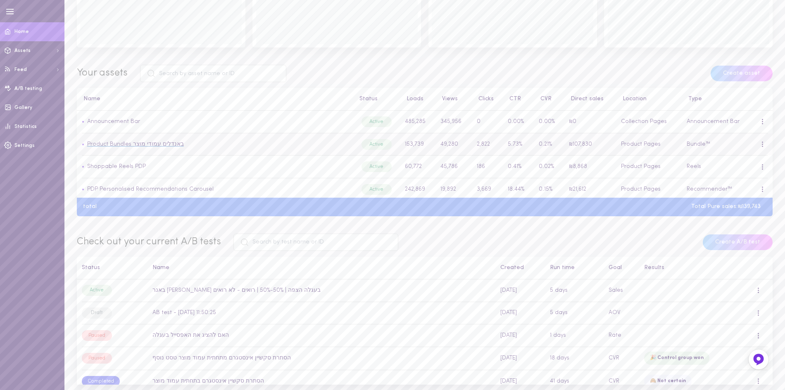  Describe the element at coordinates (633, 99) in the screenshot. I see `button: Location` at that location.